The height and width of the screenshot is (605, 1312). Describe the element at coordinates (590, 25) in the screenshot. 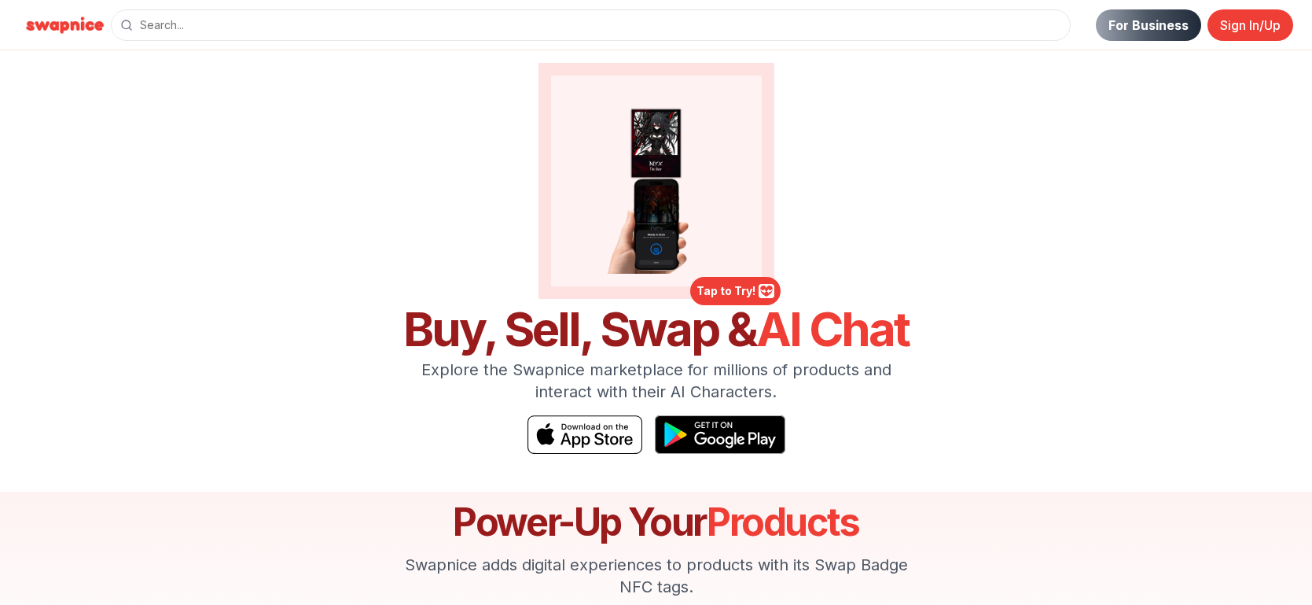

I see `input: Search...` at that location.